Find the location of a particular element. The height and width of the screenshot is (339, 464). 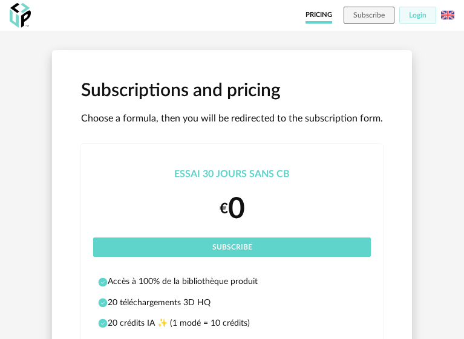

a: Pricing is located at coordinates (319, 15).